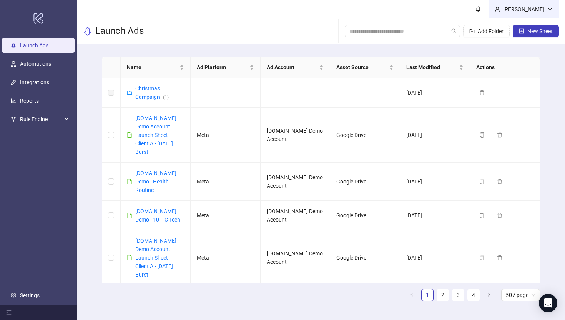 This screenshot has width=565, height=320. What do you see at coordinates (412, 295) in the screenshot?
I see `li: Previous Page` at bounding box center [412, 295].